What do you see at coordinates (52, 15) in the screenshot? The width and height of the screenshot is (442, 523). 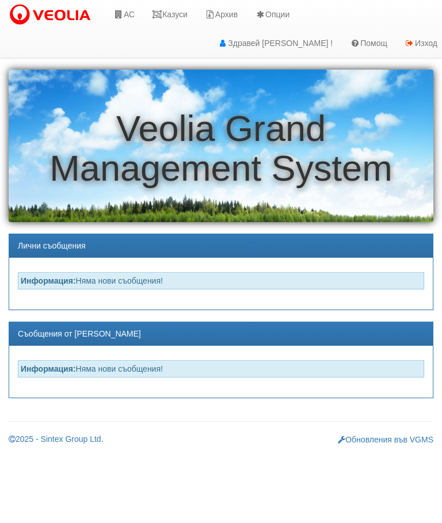 I see `img: VeoliaLogo.png` at bounding box center [52, 15].